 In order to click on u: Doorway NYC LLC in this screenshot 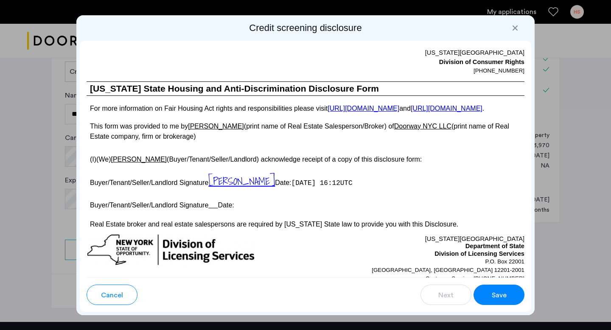, I will do `click(422, 126)`.